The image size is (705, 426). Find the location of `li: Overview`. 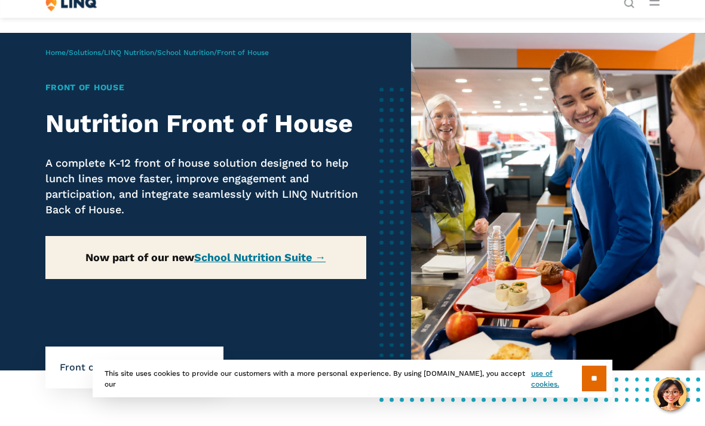

li: Overview is located at coordinates (176, 367).